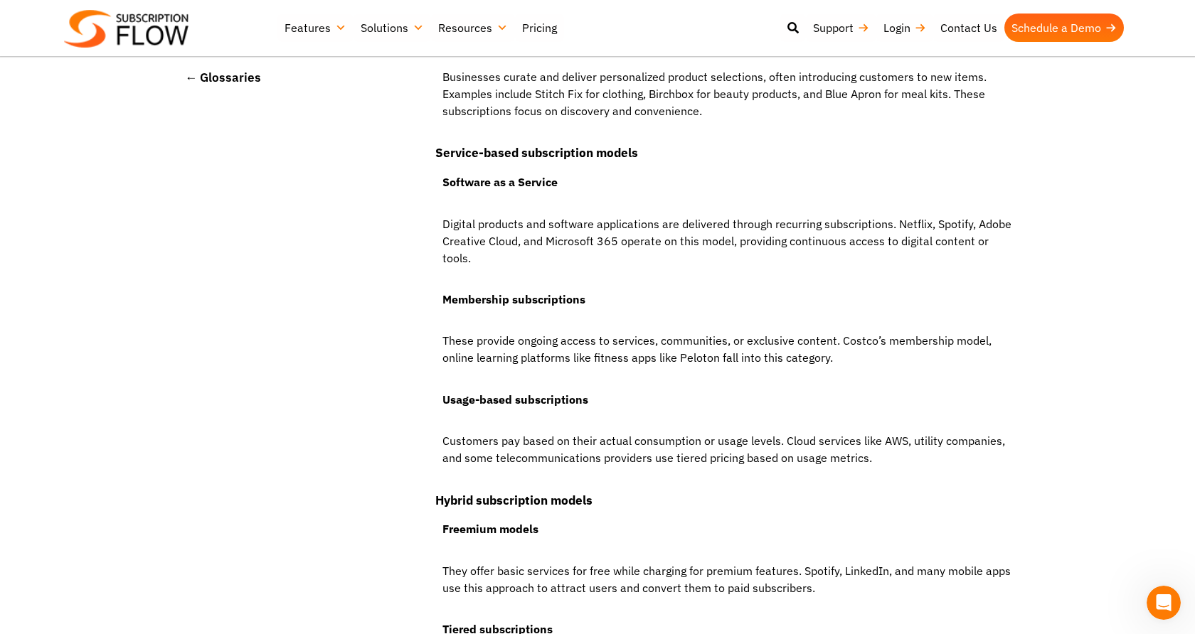  Describe the element at coordinates (514, 299) in the screenshot. I see `strong: Membership subscriptions` at that location.